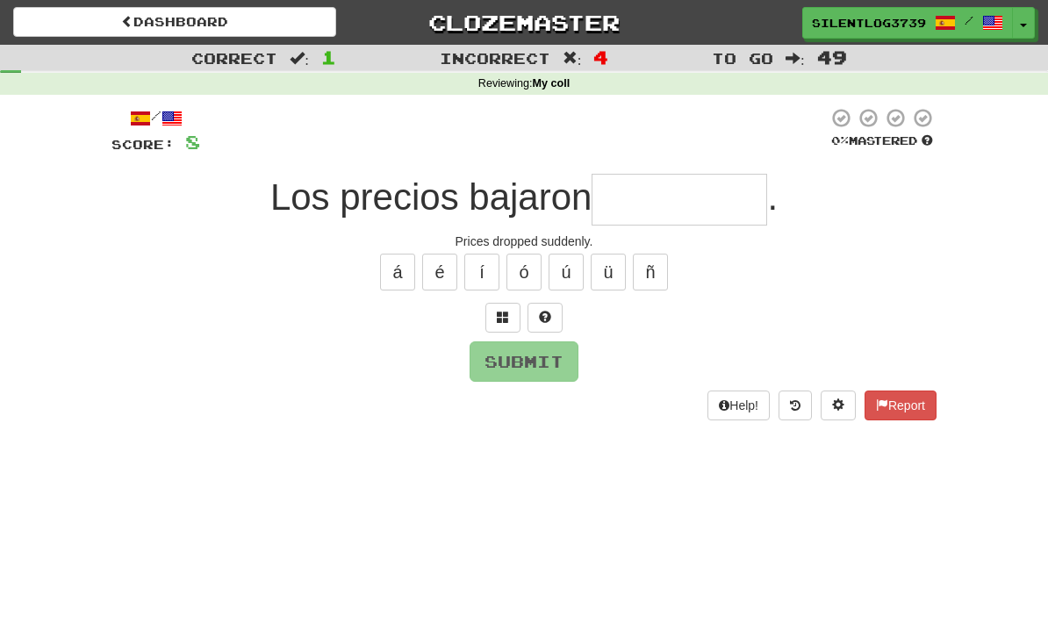 The width and height of the screenshot is (1048, 638). Describe the element at coordinates (524, 272) in the screenshot. I see `button: ó` at that location.